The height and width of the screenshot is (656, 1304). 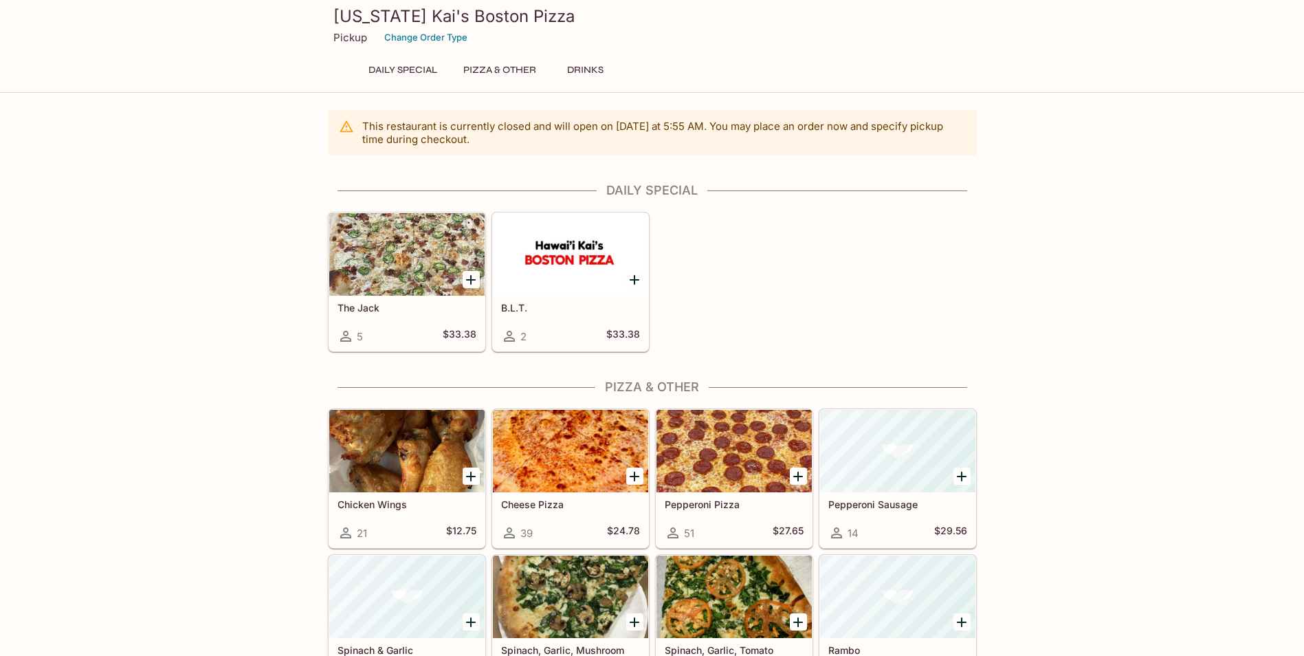 I want to click on div: Cheese Pizza, so click(x=571, y=451).